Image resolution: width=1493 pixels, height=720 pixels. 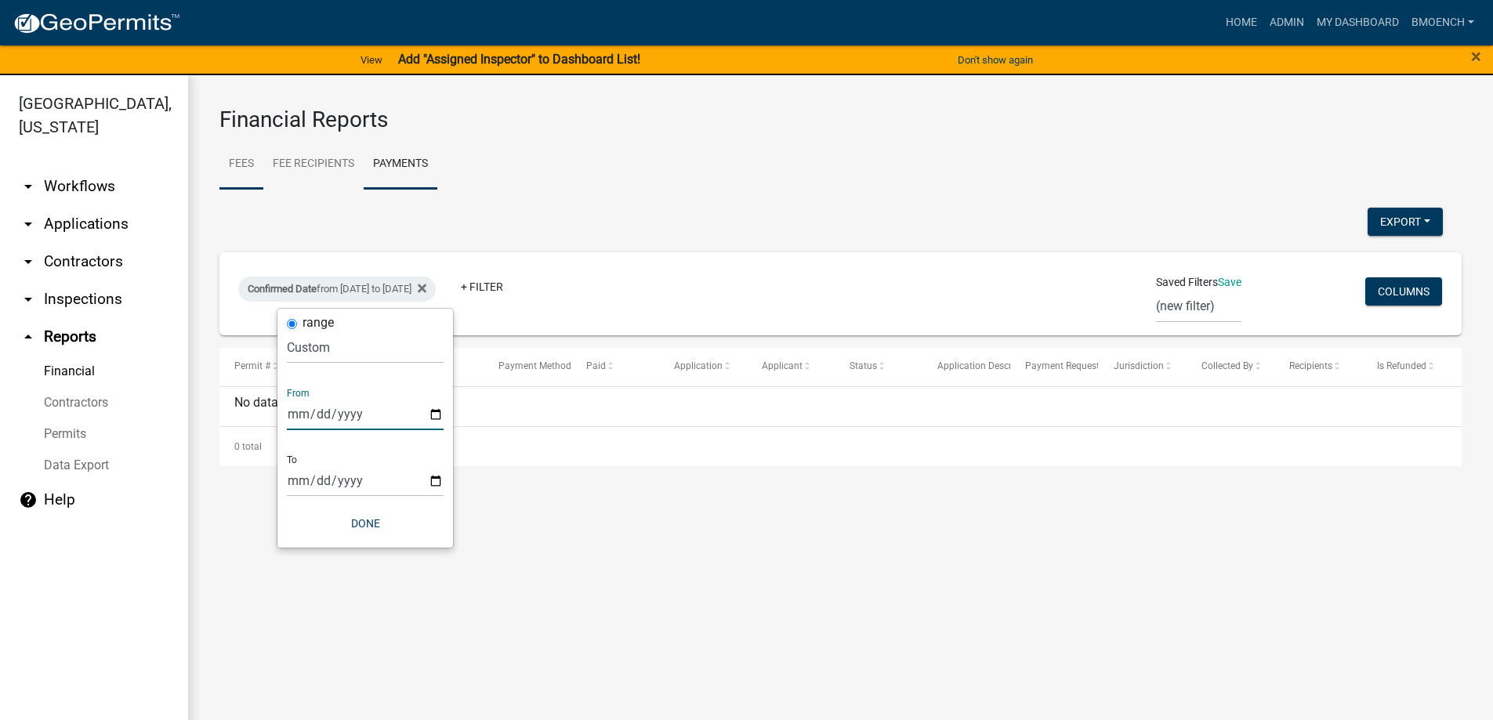 What do you see at coordinates (527, 367) in the screenshot?
I see `datatable-header-cell: Payment Method` at bounding box center [527, 367].